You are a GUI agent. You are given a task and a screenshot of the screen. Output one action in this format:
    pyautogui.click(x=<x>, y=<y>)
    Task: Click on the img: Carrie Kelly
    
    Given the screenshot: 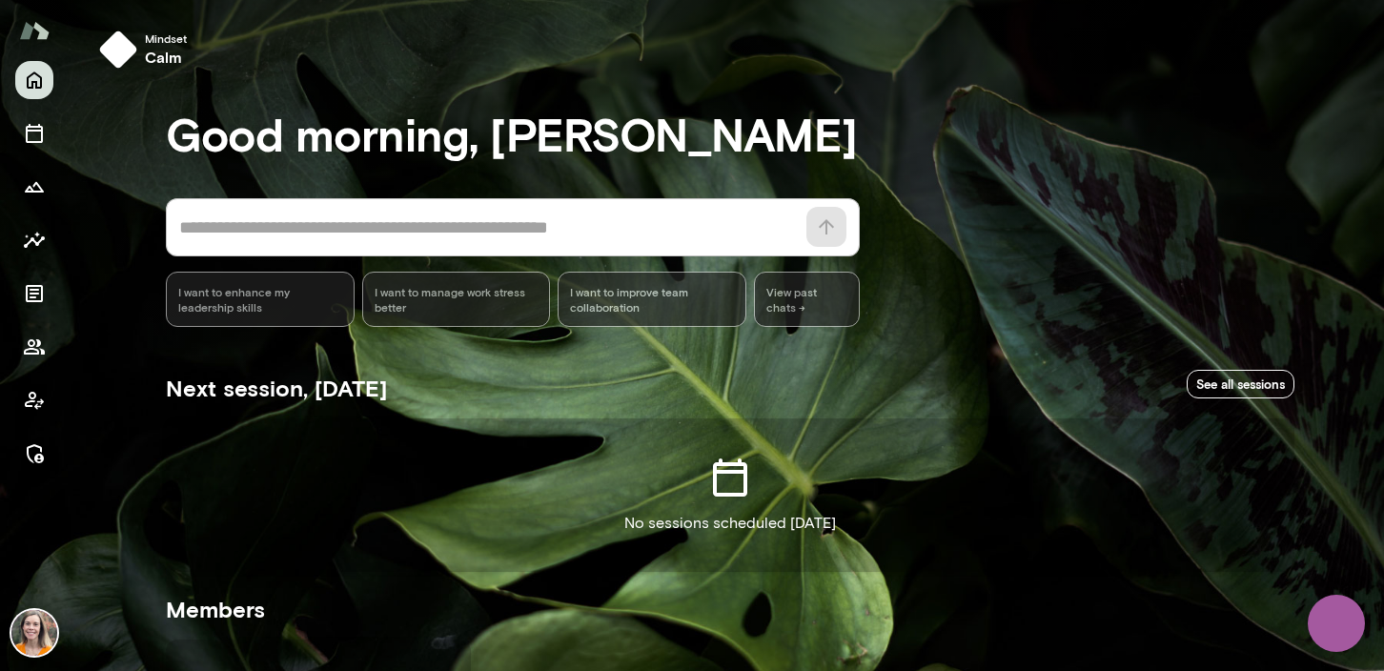 What is the action you would take?
    pyautogui.click(x=34, y=633)
    